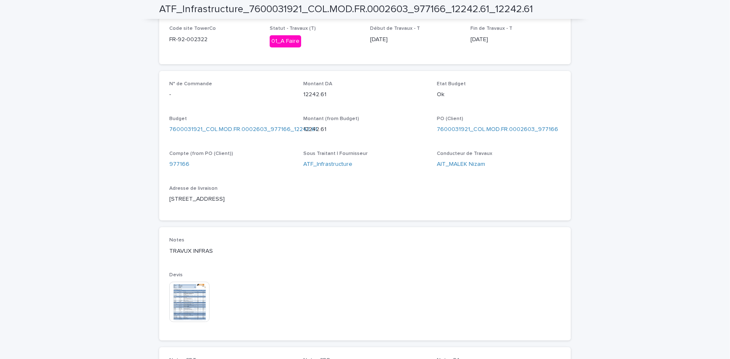 The width and height of the screenshot is (730, 359). I want to click on a: ATF_Infrastructure, so click(328, 164).